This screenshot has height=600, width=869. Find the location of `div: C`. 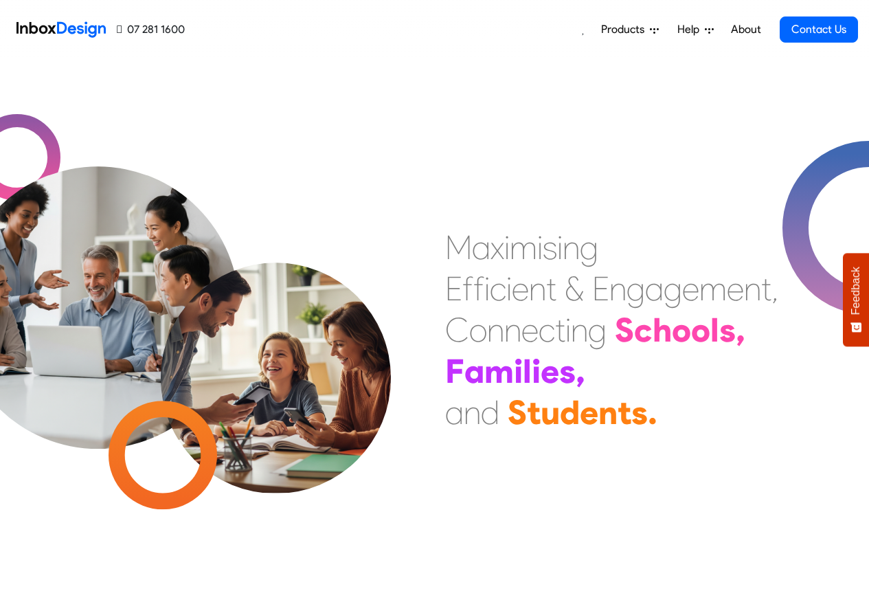

div: C is located at coordinates (457, 330).